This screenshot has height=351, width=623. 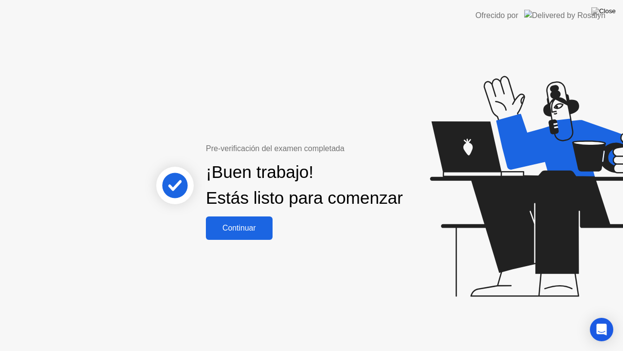 What do you see at coordinates (602, 329) in the screenshot?
I see `div: Open Intercom Messenger` at bounding box center [602, 329].